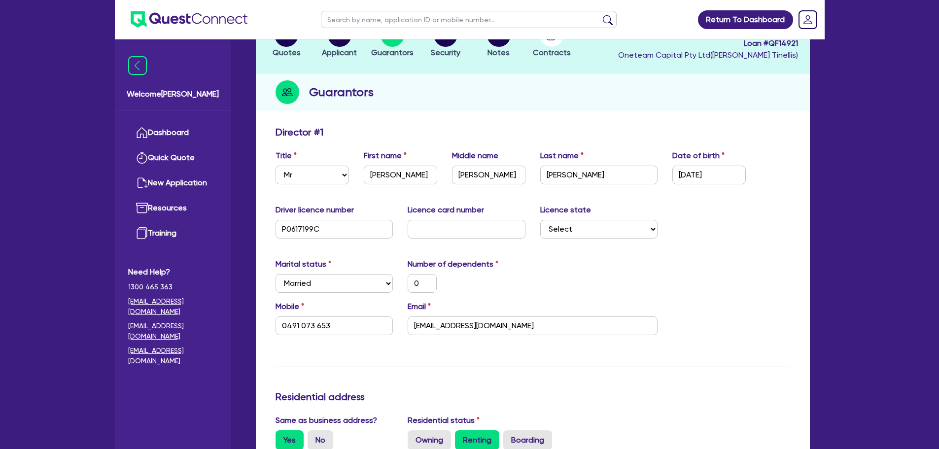 The width and height of the screenshot is (939, 449). What do you see at coordinates (142, 233) in the screenshot?
I see `img: training` at bounding box center [142, 233].